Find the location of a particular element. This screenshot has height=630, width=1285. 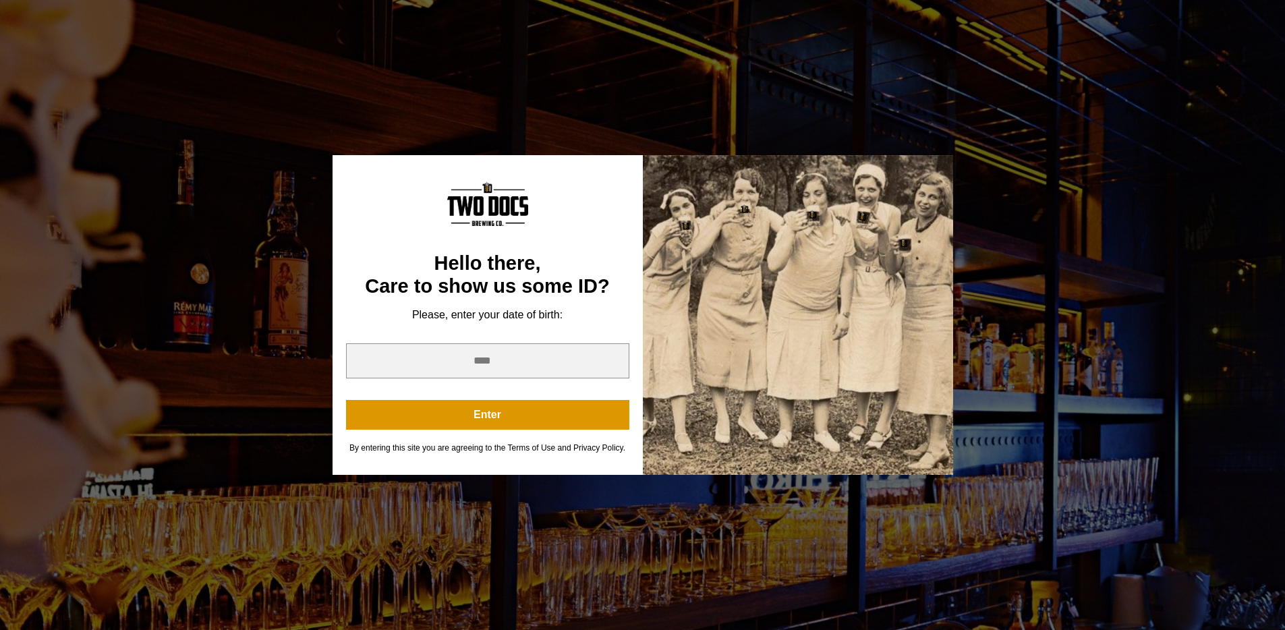

button: Enter is located at coordinates (488, 415).